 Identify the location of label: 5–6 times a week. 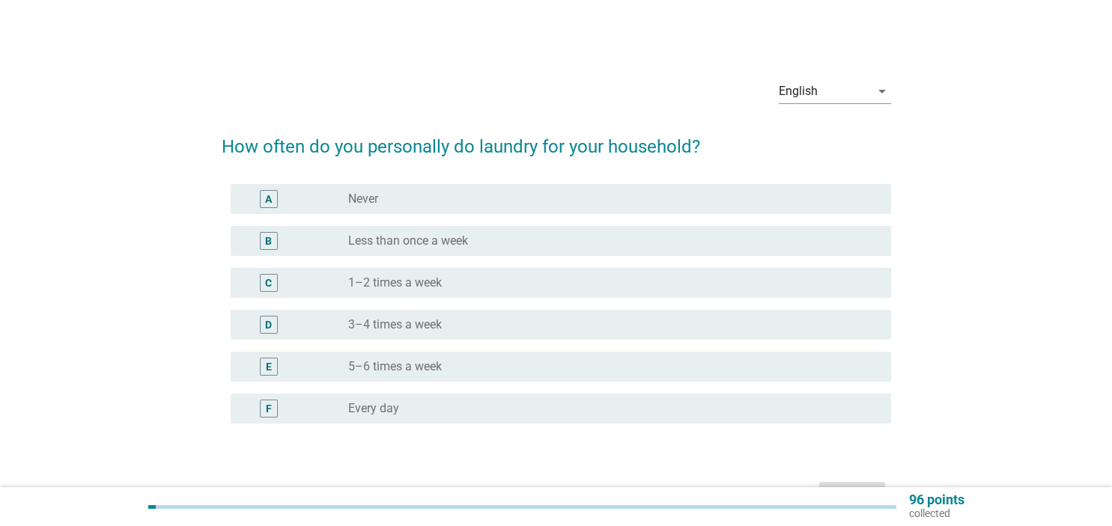
(395, 367).